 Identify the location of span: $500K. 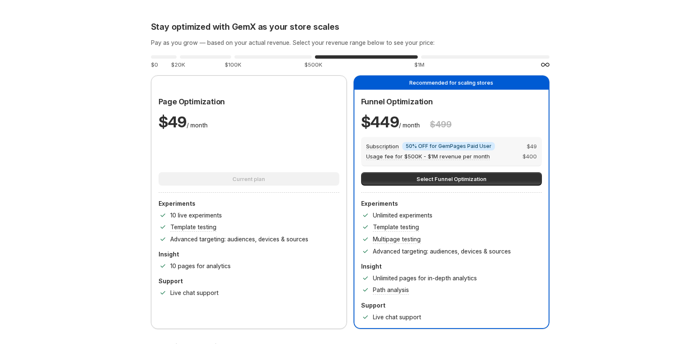
(313, 65).